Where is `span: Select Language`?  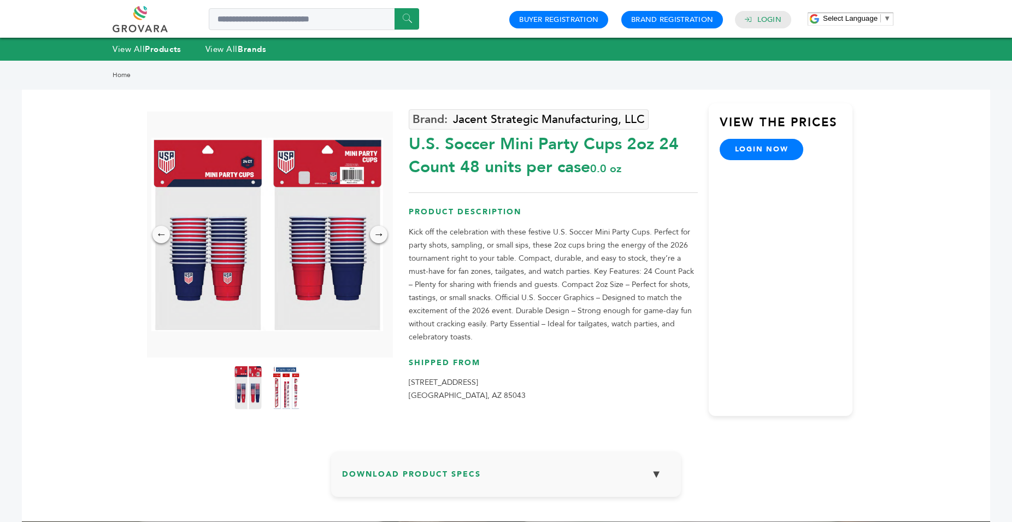
span: Select Language is located at coordinates (850, 18).